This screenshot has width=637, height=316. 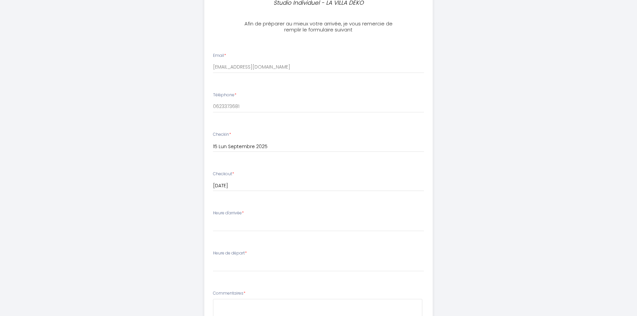 What do you see at coordinates (222, 134) in the screenshot?
I see `label: Checkin` at bounding box center [222, 134].